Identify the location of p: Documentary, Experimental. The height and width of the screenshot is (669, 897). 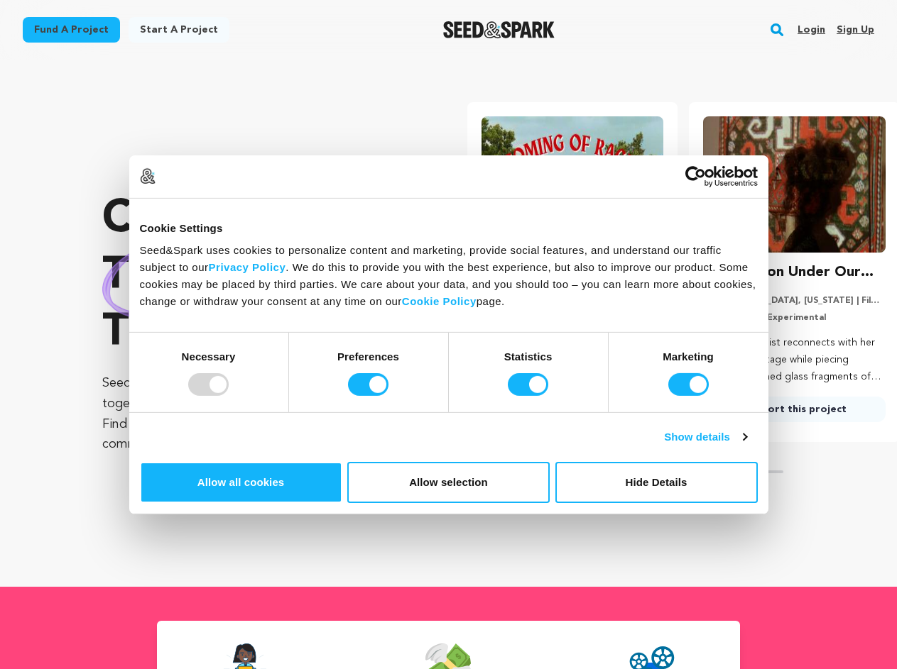
(794, 318).